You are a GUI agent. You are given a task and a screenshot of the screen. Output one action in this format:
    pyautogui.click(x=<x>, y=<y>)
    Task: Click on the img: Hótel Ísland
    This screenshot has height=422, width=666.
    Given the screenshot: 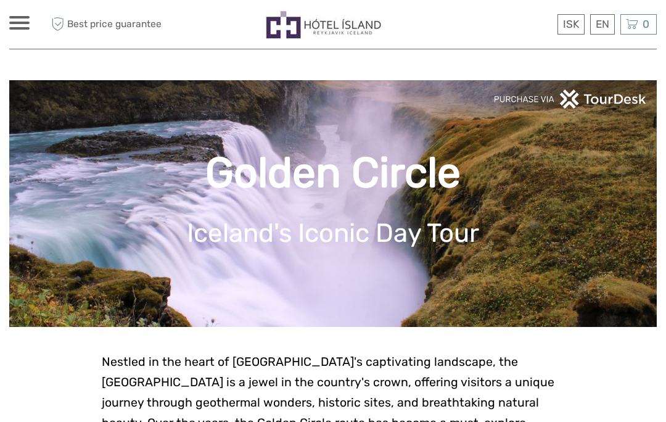 What is the action you would take?
    pyautogui.click(x=324, y=24)
    